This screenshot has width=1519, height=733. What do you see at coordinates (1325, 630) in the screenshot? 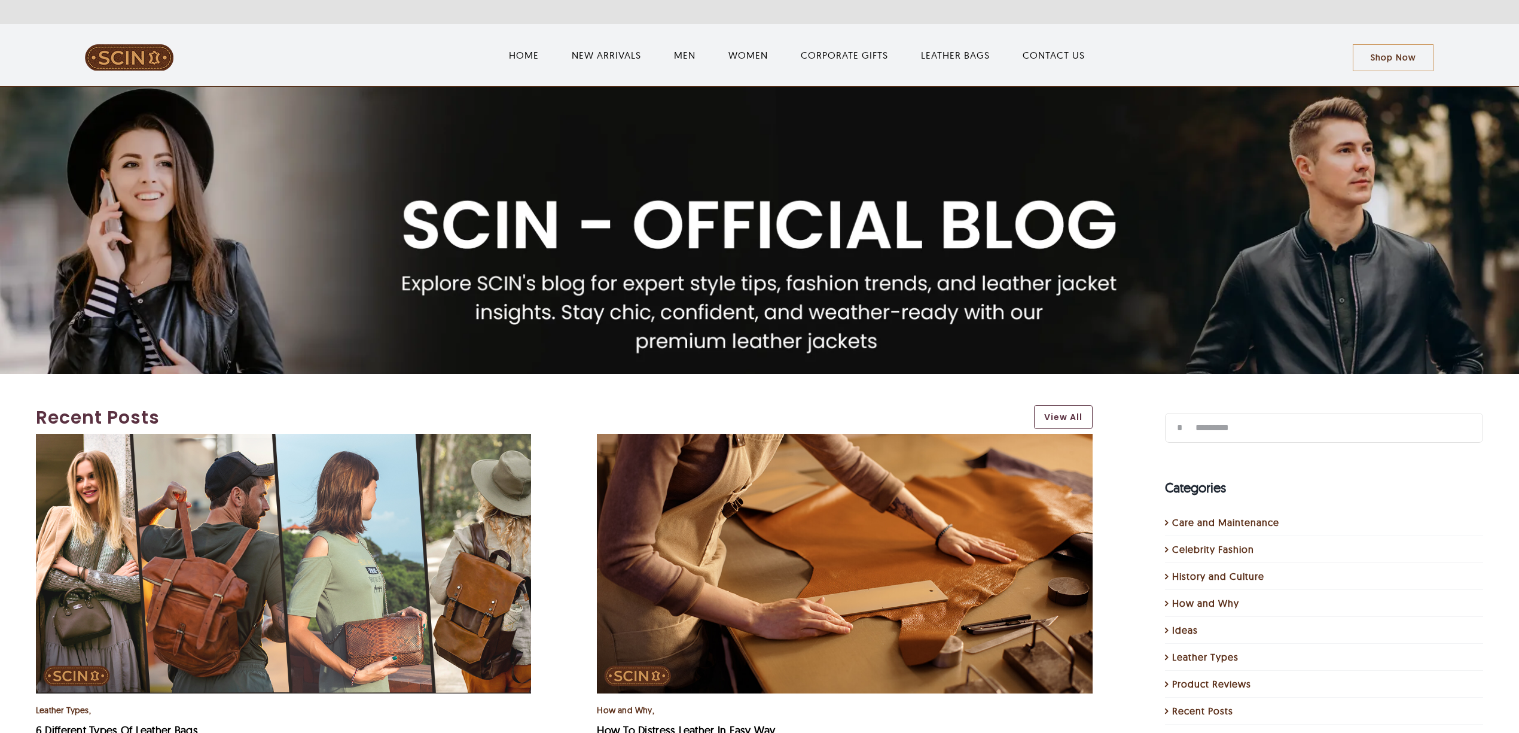
I see `a: Ideas` at bounding box center [1325, 630].